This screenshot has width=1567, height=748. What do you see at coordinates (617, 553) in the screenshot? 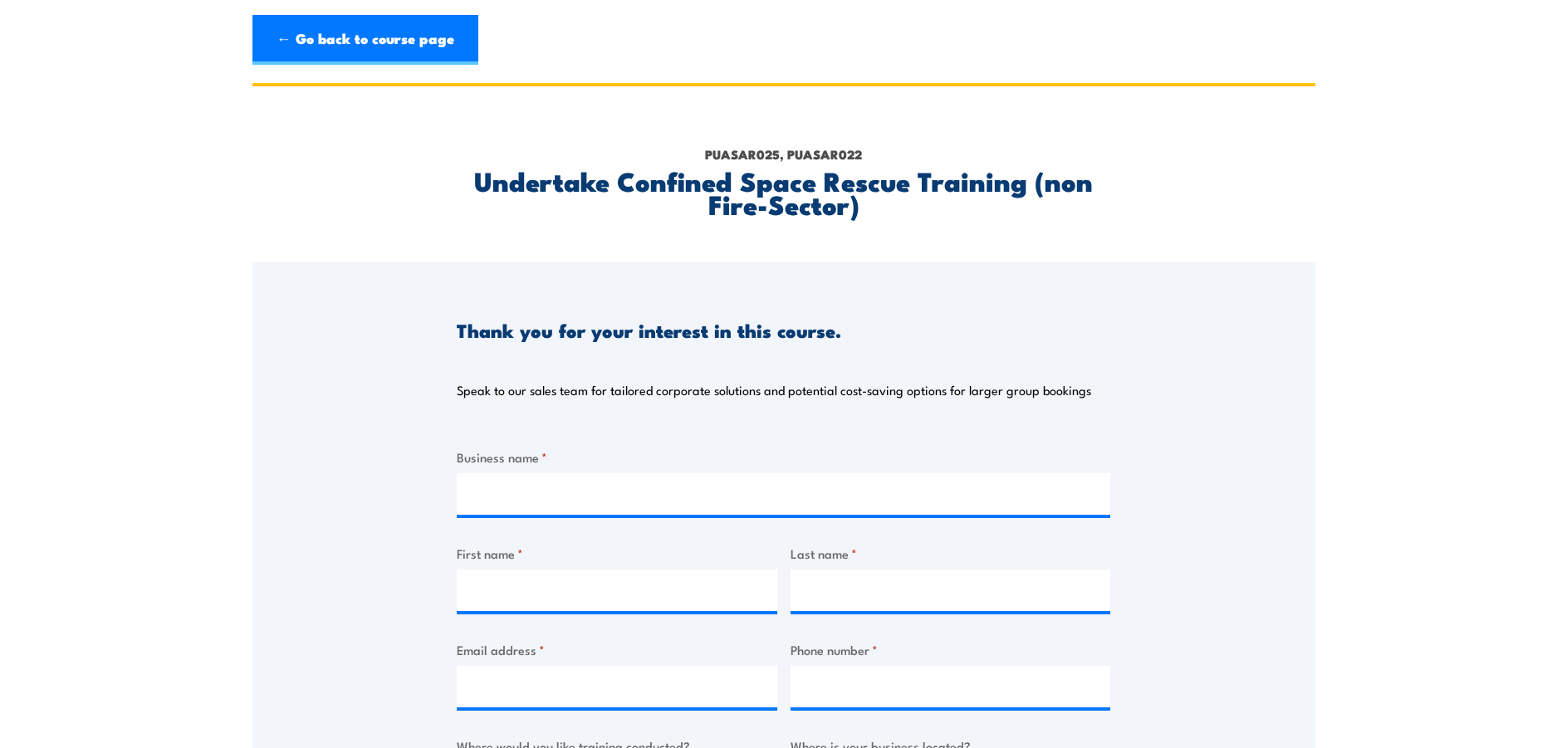
I see `label: First name` at bounding box center [617, 553].